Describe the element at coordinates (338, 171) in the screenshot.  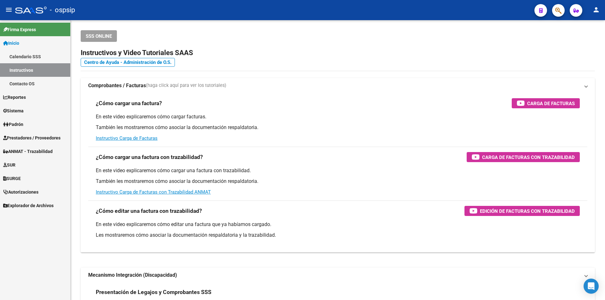
I see `p: En este video explicaremos cómo cargar una factura con trazabilidad.` at that location.